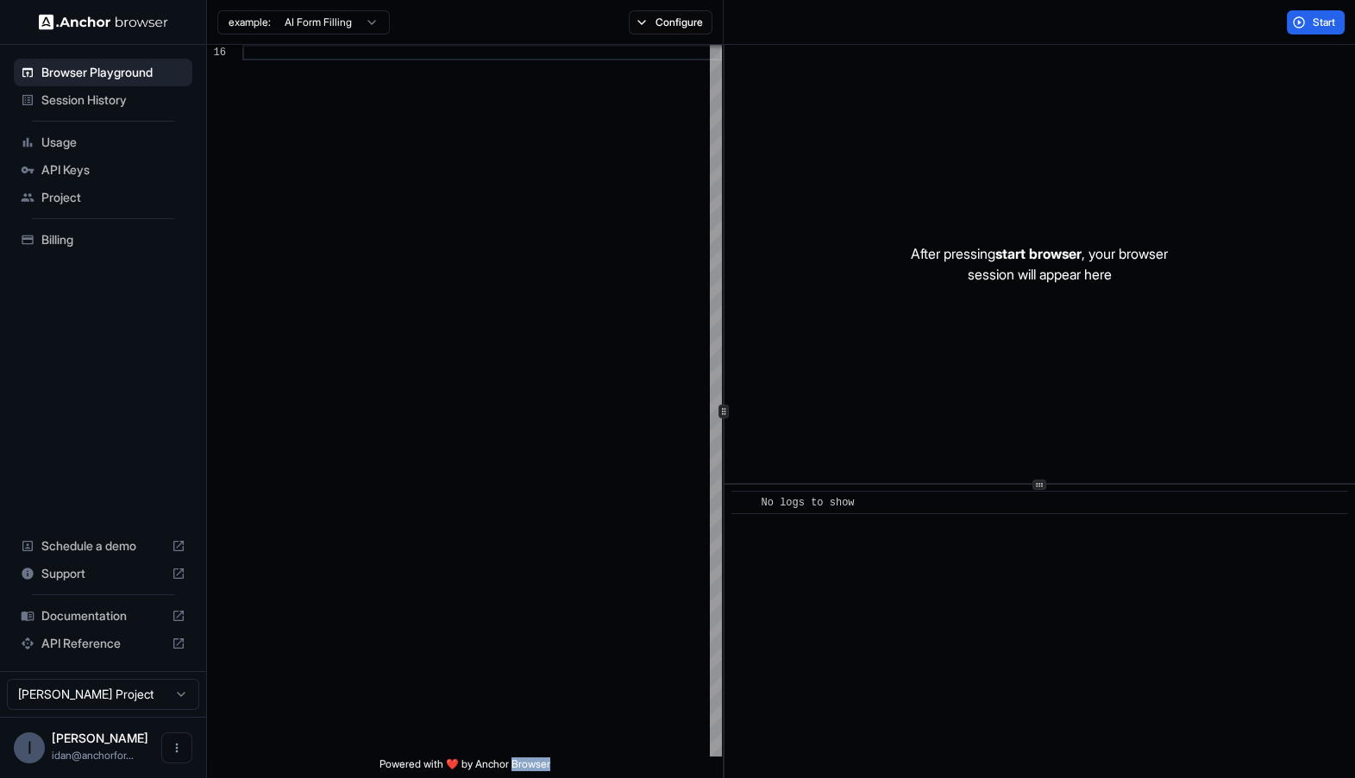 This screenshot has height=778, width=1355. Describe the element at coordinates (103, 546) in the screenshot. I see `div: Schedule a demo` at that location.